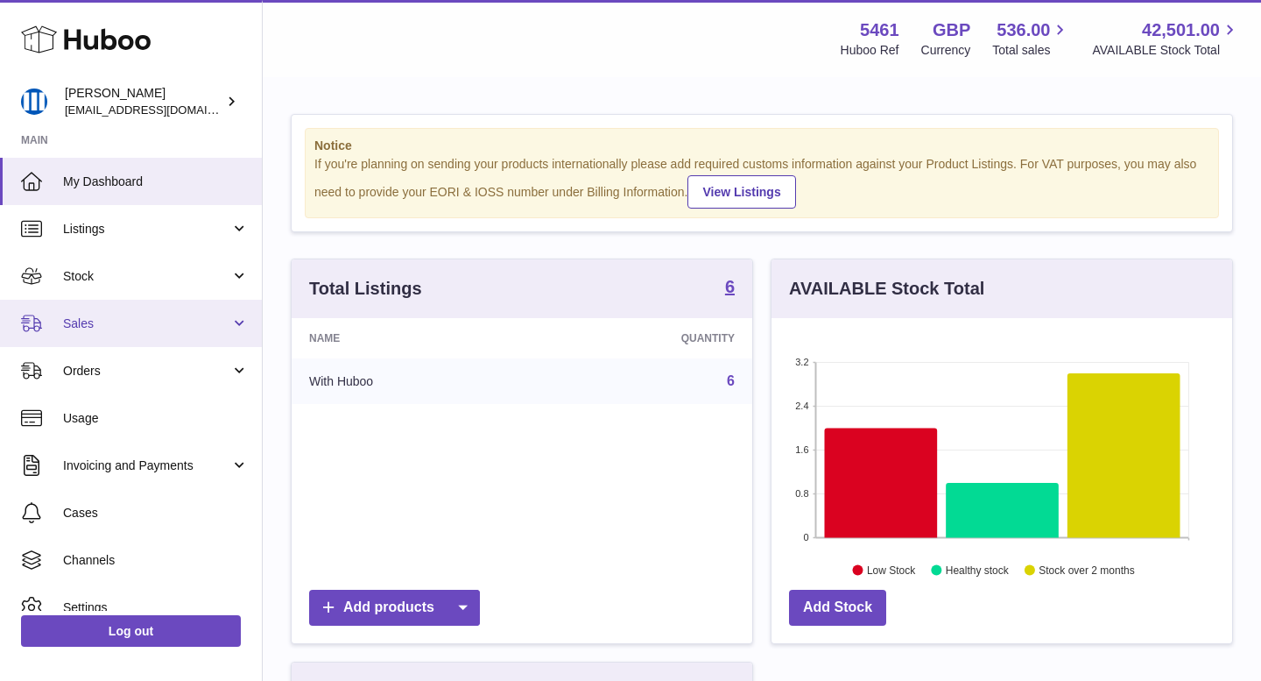 The image size is (1261, 681). What do you see at coordinates (886, 288) in the screenshot?
I see `h3: AVAILABLE Stock Total` at bounding box center [886, 288].